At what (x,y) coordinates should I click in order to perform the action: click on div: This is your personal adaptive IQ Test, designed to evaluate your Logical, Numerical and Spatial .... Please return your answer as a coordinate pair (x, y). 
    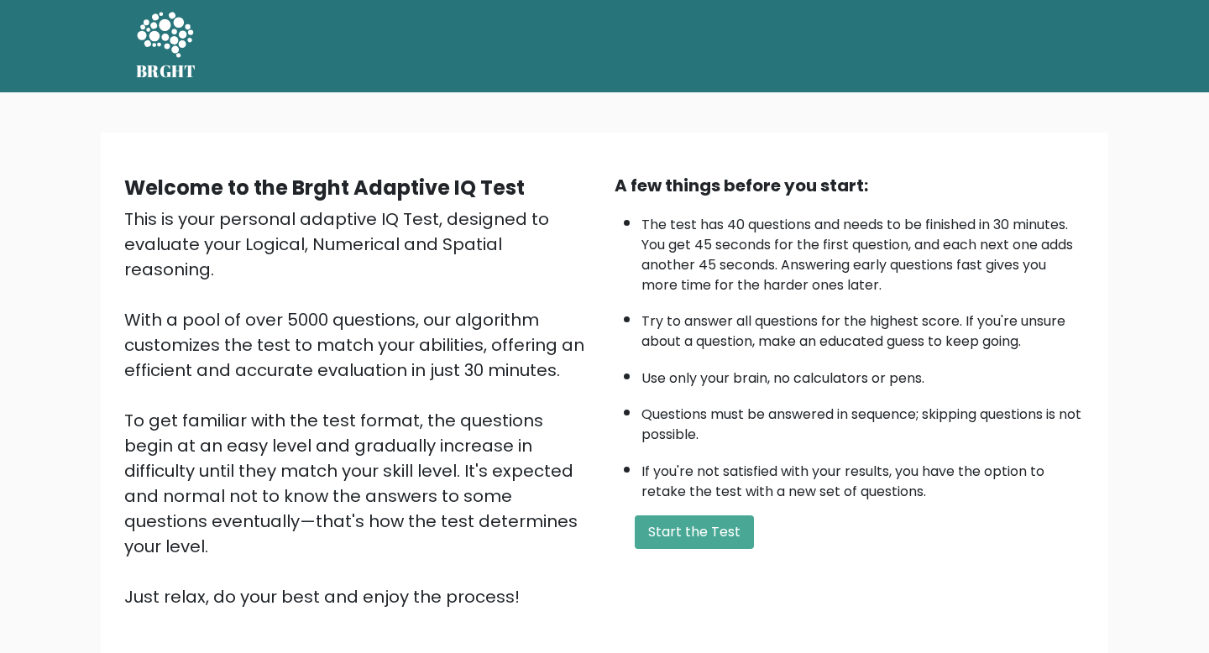
    Looking at the image, I should click on (359, 408).